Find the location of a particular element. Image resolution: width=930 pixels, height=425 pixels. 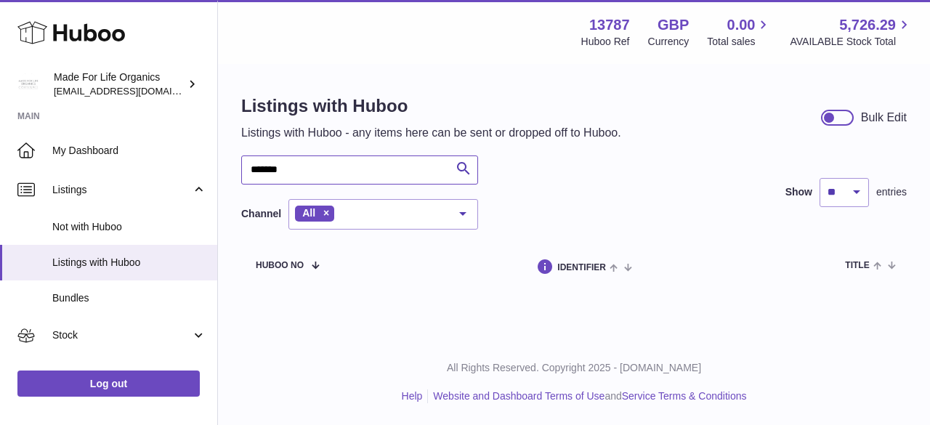

div: Bulk Edit is located at coordinates (884, 118).